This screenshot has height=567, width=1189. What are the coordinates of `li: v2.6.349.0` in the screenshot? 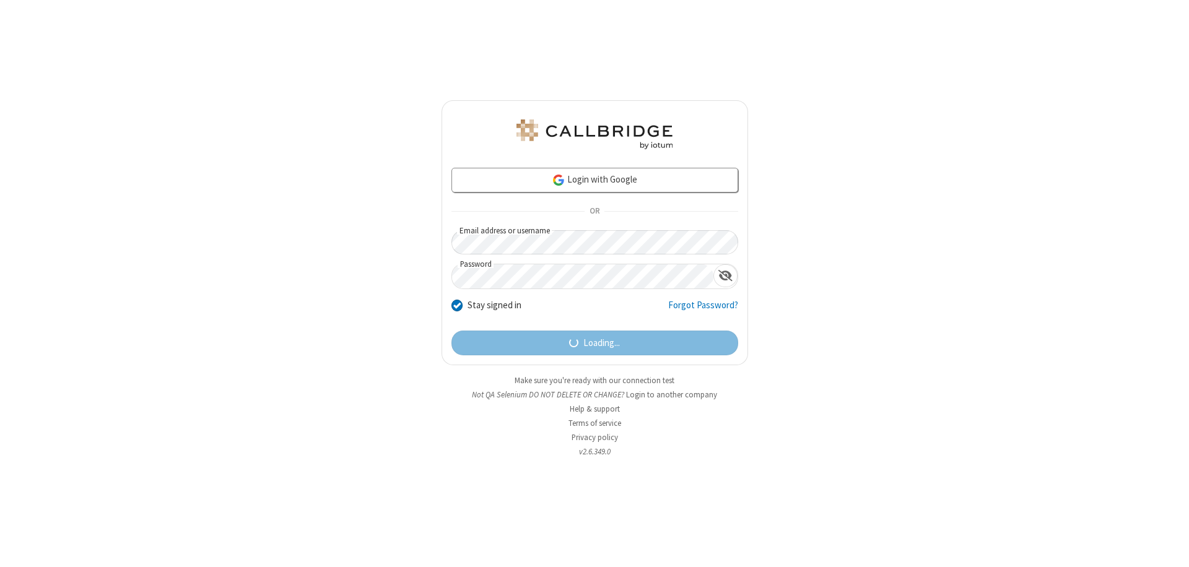 It's located at (594, 451).